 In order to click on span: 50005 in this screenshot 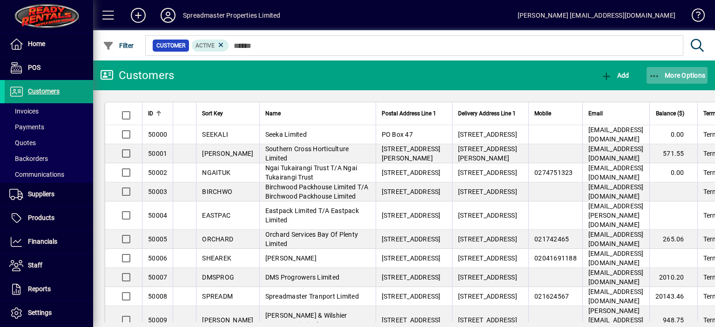, I will do `click(157, 239)`.